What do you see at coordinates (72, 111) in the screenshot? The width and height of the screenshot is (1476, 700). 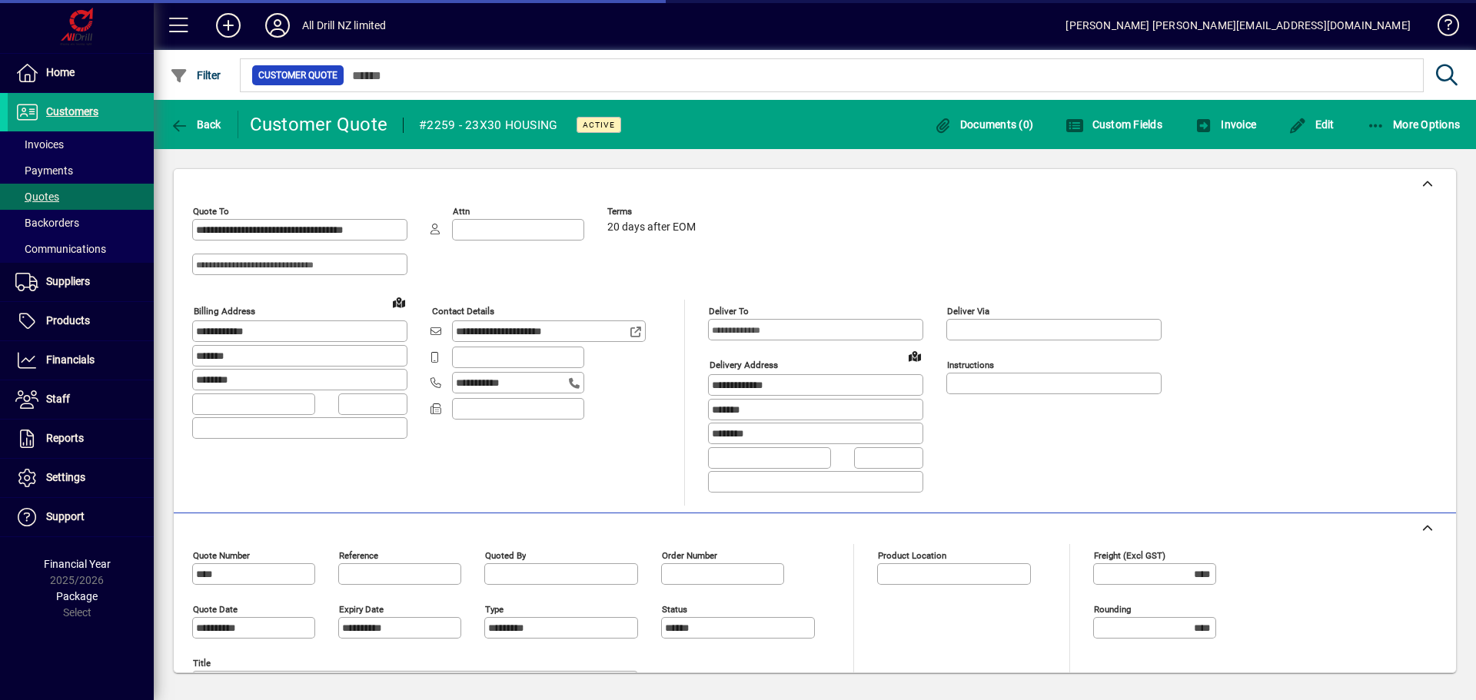 I see `span: Customers` at bounding box center [72, 111].